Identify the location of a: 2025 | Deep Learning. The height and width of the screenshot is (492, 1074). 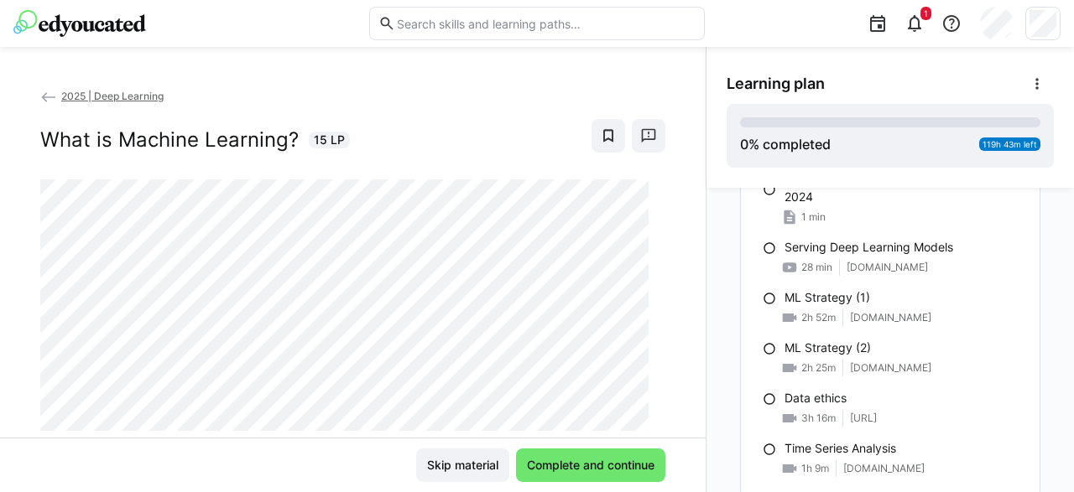
(101, 96).